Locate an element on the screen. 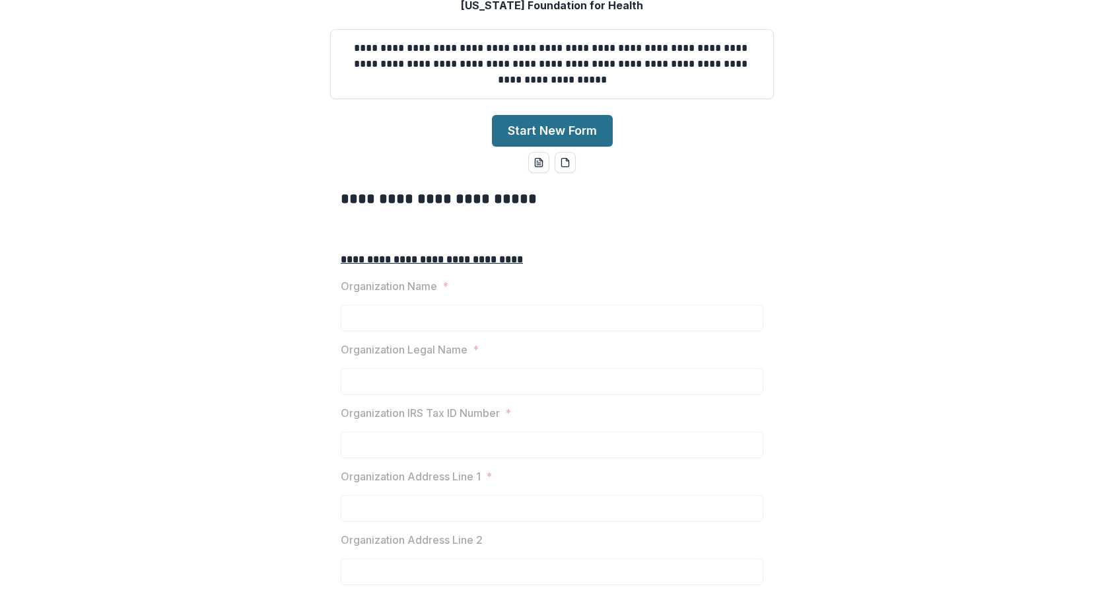  button: pdf-download is located at coordinates (565, 162).